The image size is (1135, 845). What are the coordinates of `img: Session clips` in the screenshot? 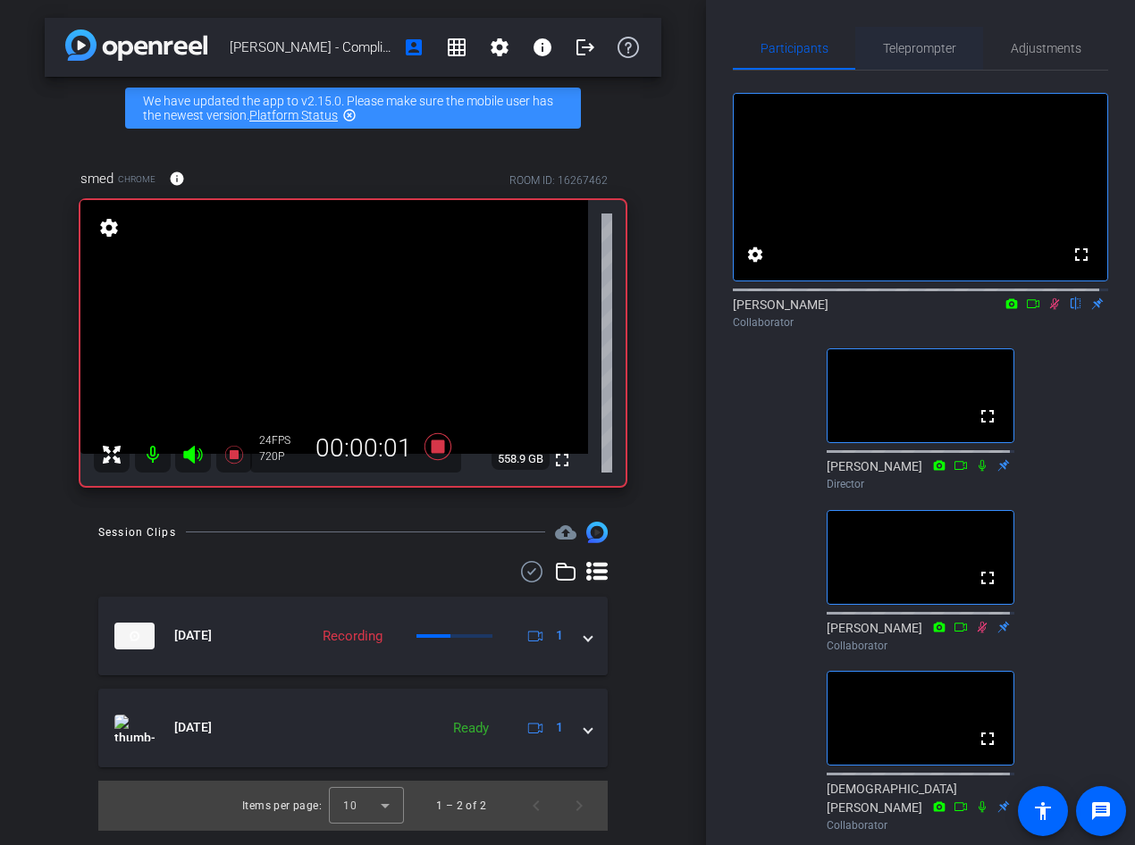 It's located at (597, 533).